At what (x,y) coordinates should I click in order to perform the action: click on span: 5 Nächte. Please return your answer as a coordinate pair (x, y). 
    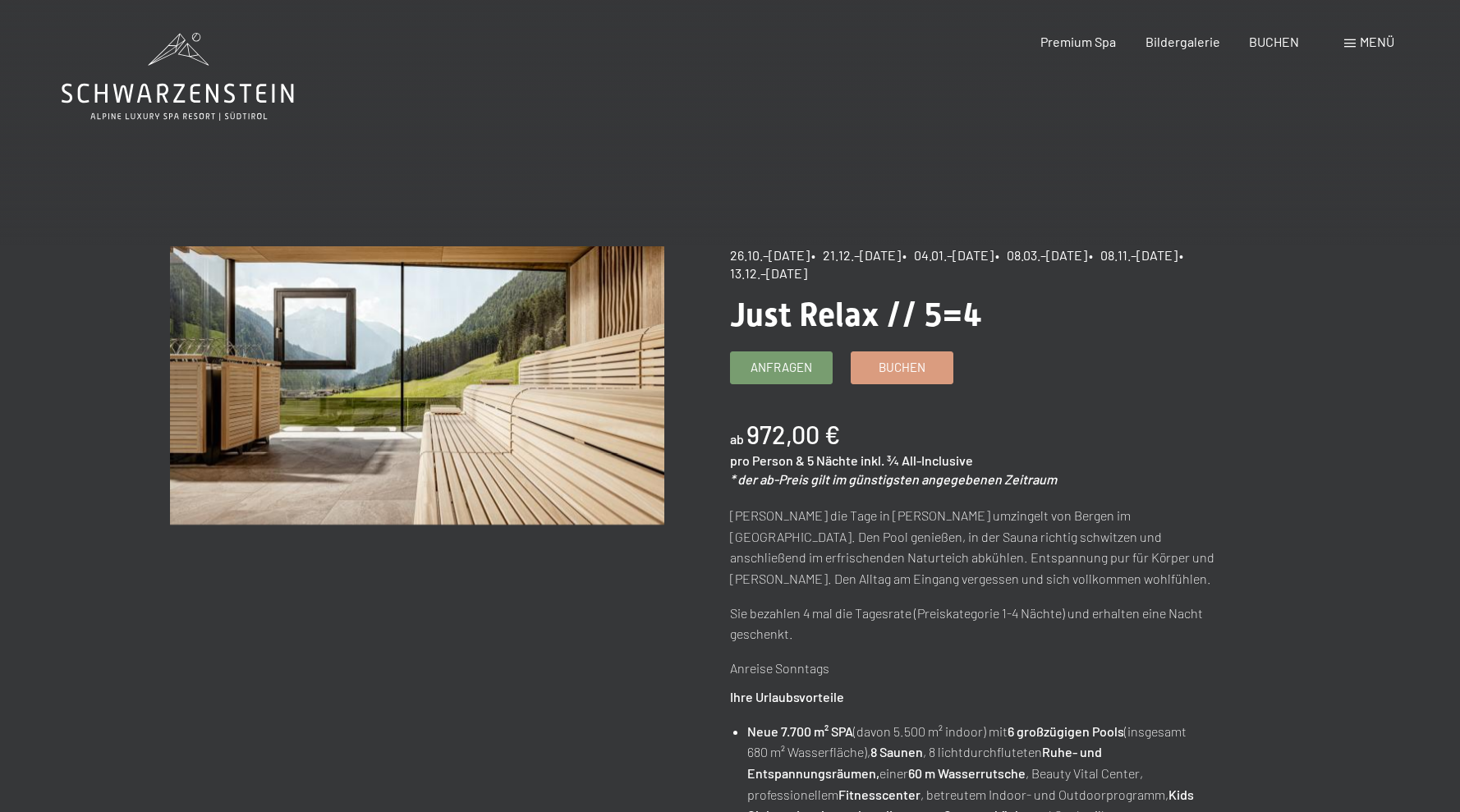
    Looking at the image, I should click on (833, 460).